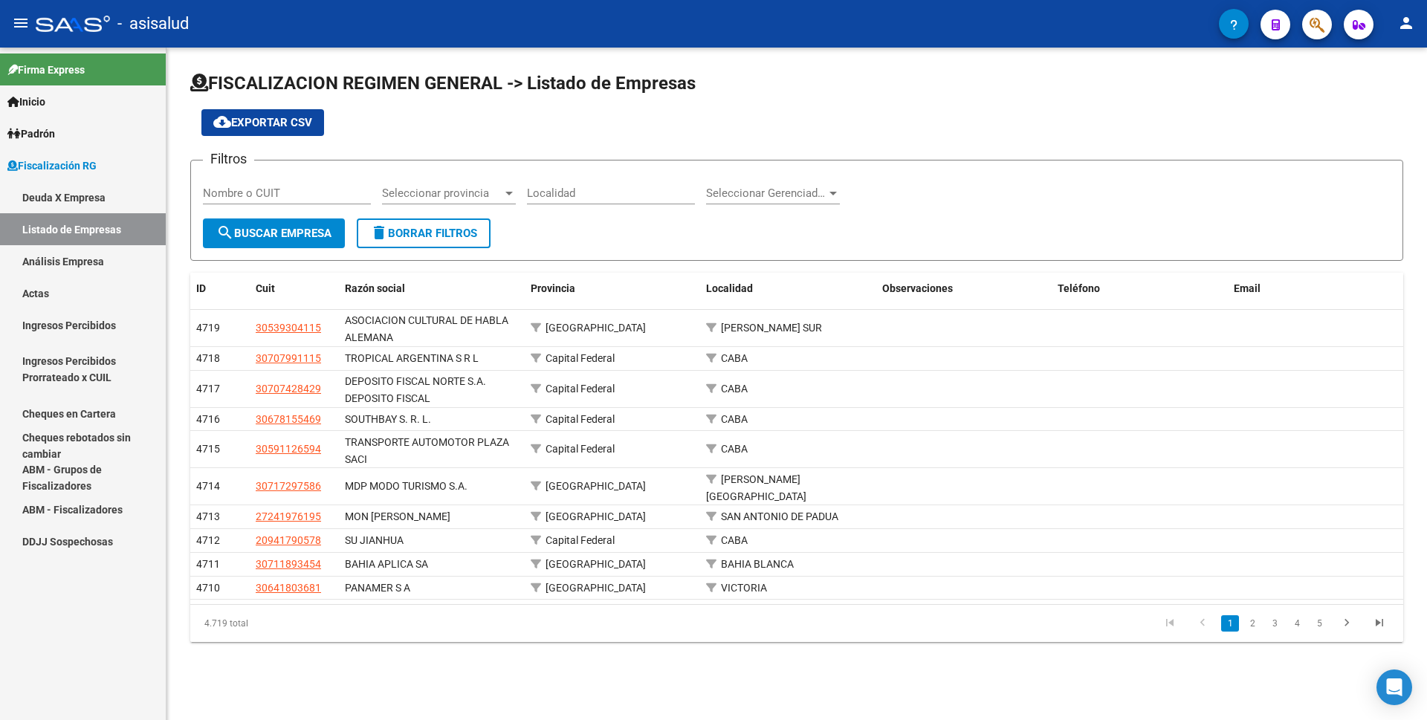 This screenshot has height=720, width=1427. Describe the element at coordinates (374, 540) in the screenshot. I see `span: SU JIANHUA` at that location.